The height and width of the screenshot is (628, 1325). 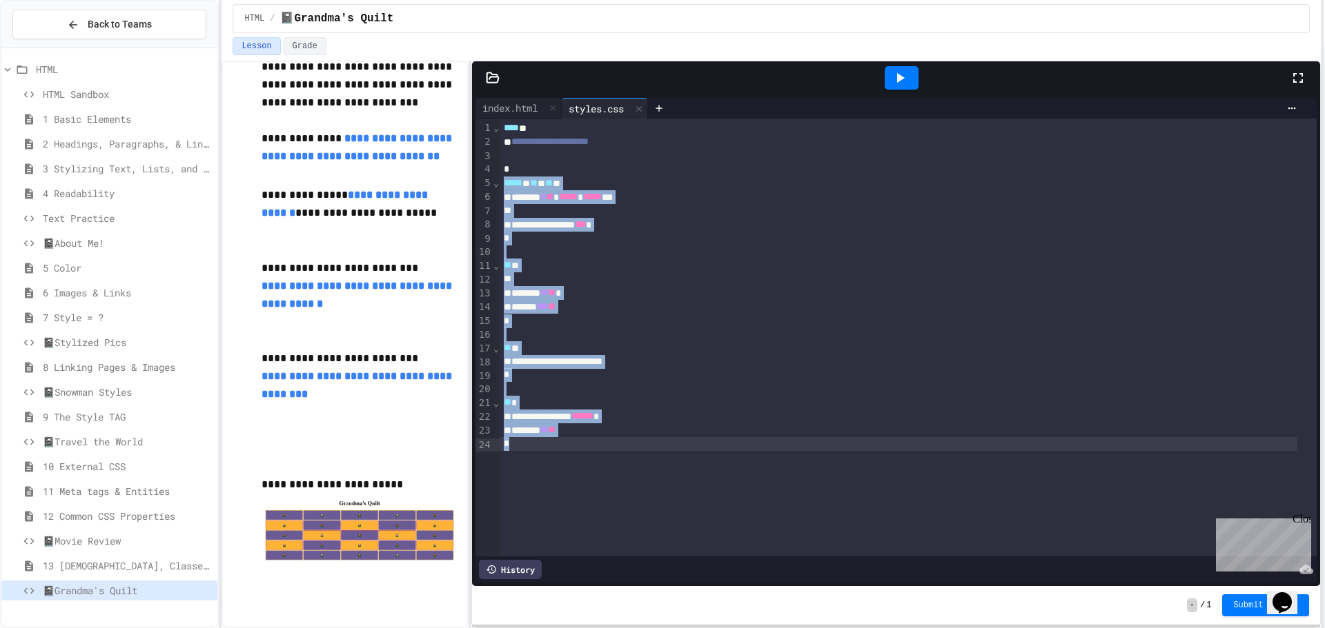 I want to click on button: Back to Teams, so click(x=109, y=24).